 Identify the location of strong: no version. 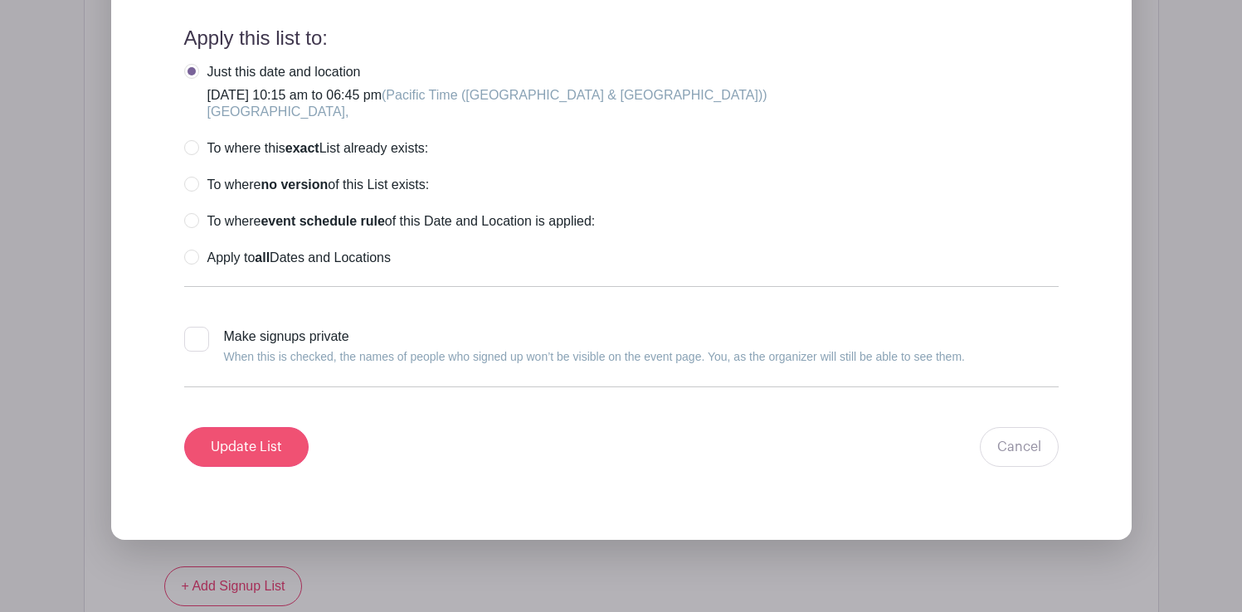
(294, 184).